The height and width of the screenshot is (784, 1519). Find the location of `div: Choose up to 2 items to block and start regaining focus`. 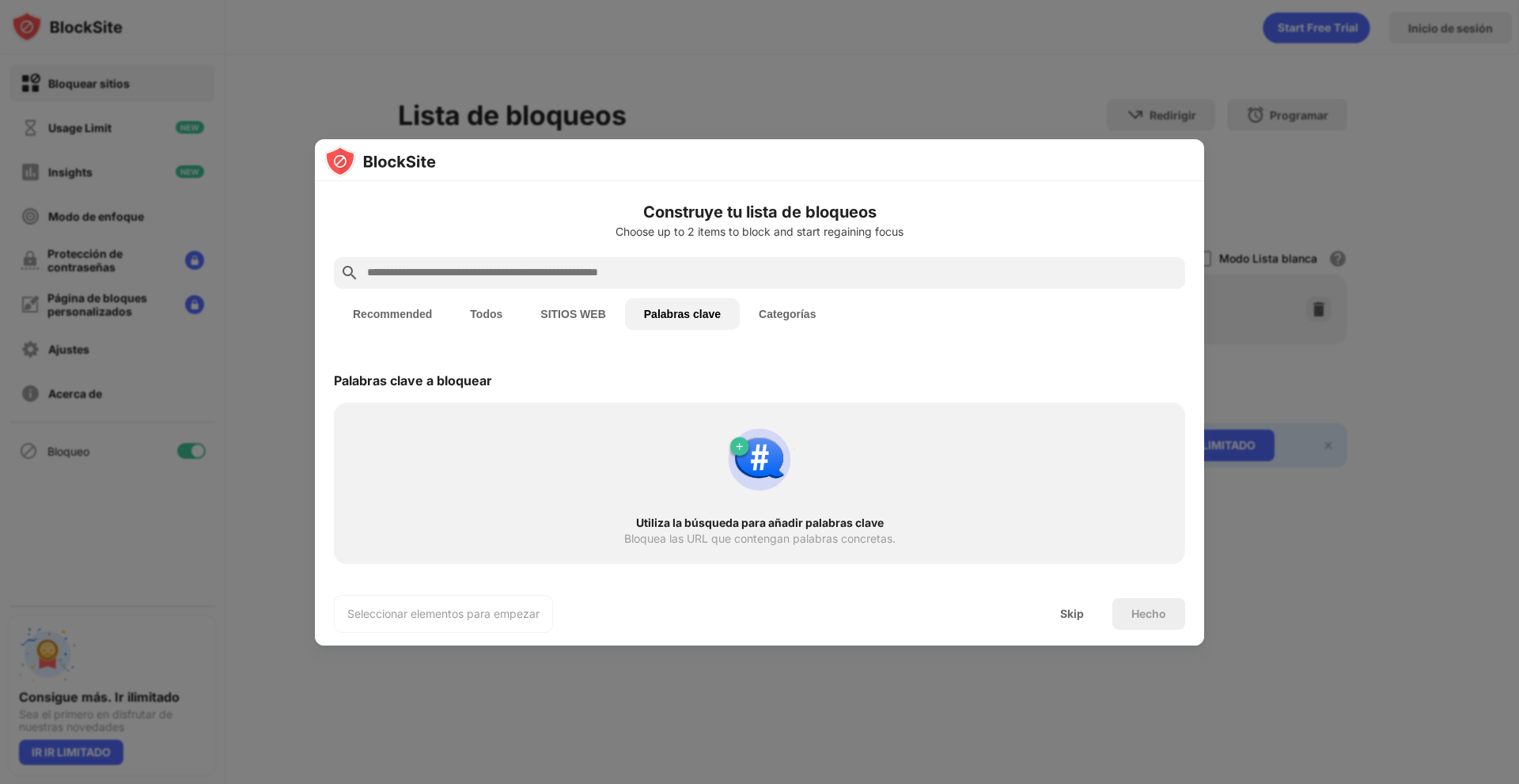

div: Choose up to 2 items to block and start regaining focus is located at coordinates (759, 232).